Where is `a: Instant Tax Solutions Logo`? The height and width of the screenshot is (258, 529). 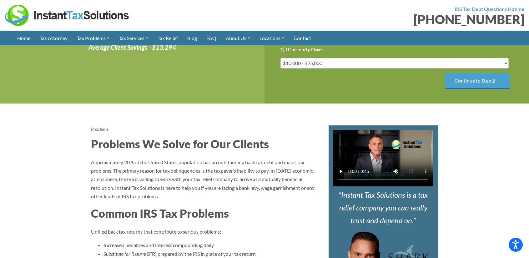
a: Instant Tax Solutions Logo is located at coordinates (67, 14).